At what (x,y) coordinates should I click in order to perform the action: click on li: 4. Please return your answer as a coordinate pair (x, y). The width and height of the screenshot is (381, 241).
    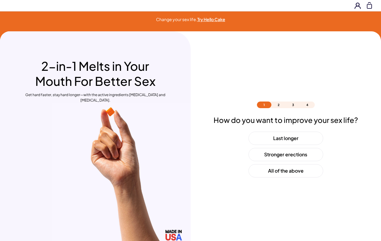
    Looking at the image, I should click on (308, 105).